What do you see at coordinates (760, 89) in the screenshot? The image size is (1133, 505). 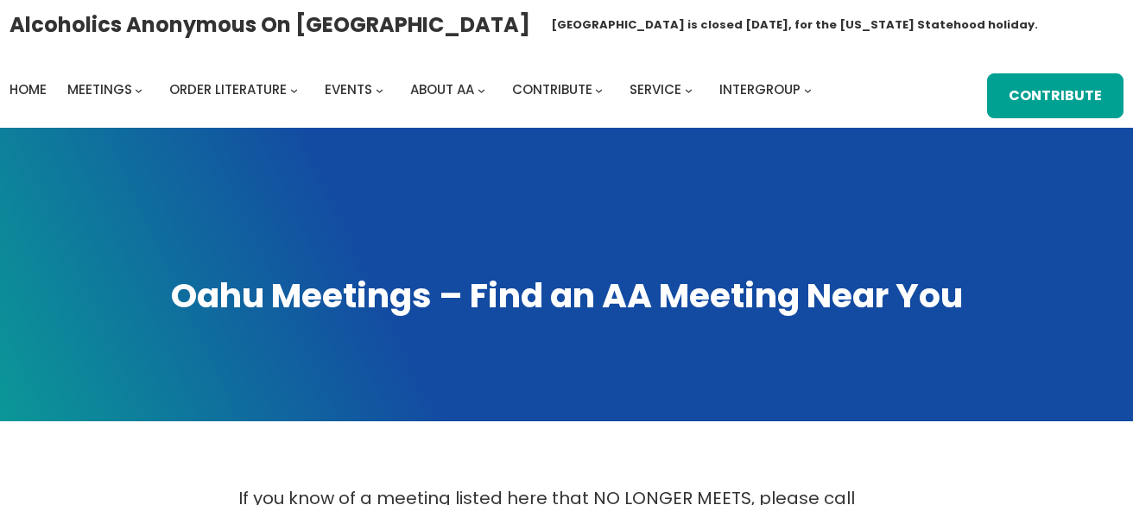 I see `span: Intergroup` at bounding box center [760, 89].